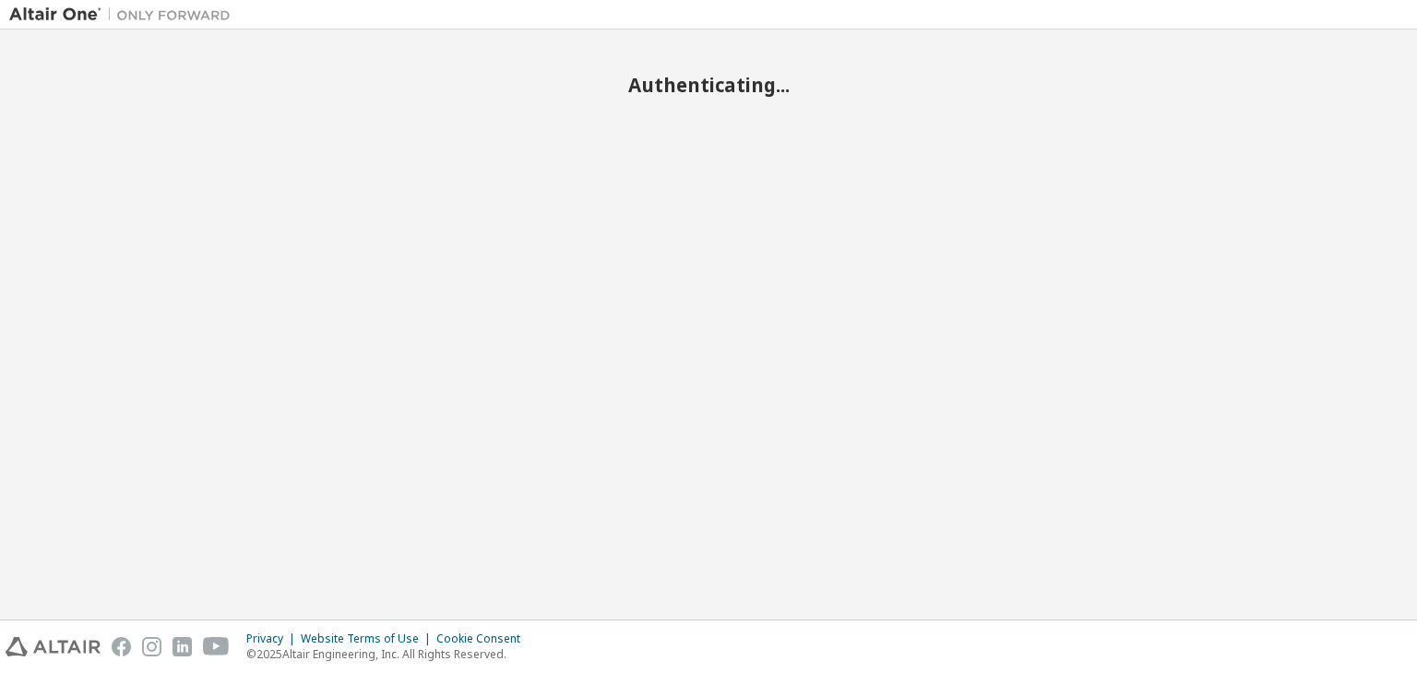 This screenshot has width=1417, height=673. I want to click on div: Website Terms of Use, so click(368, 639).